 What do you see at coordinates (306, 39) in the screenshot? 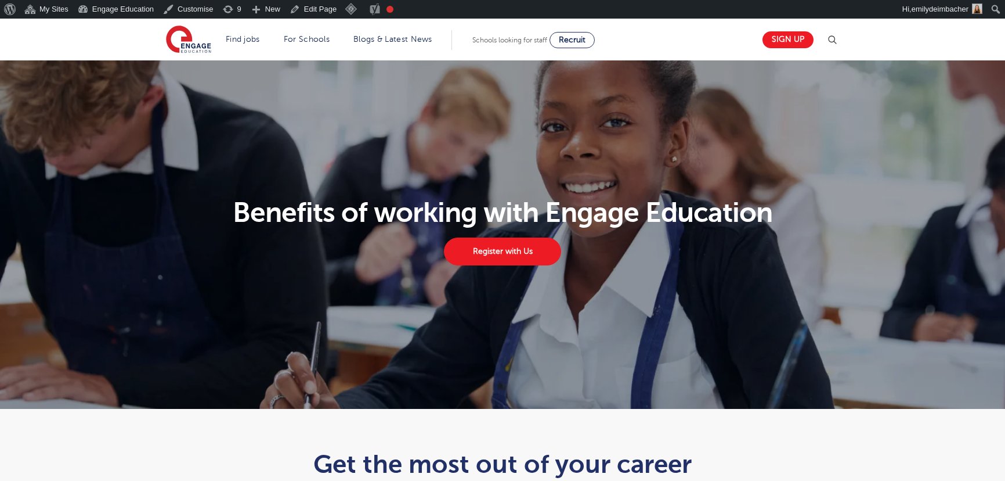
I see `a: For Schools` at bounding box center [306, 39].